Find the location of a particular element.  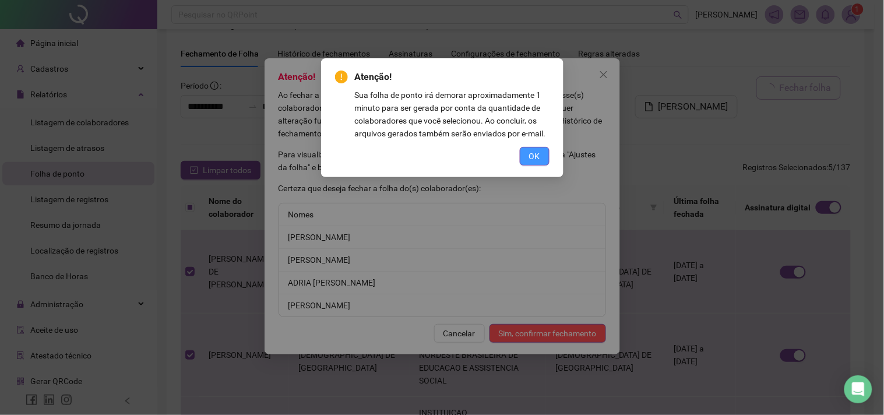

span: OK is located at coordinates (535, 156).